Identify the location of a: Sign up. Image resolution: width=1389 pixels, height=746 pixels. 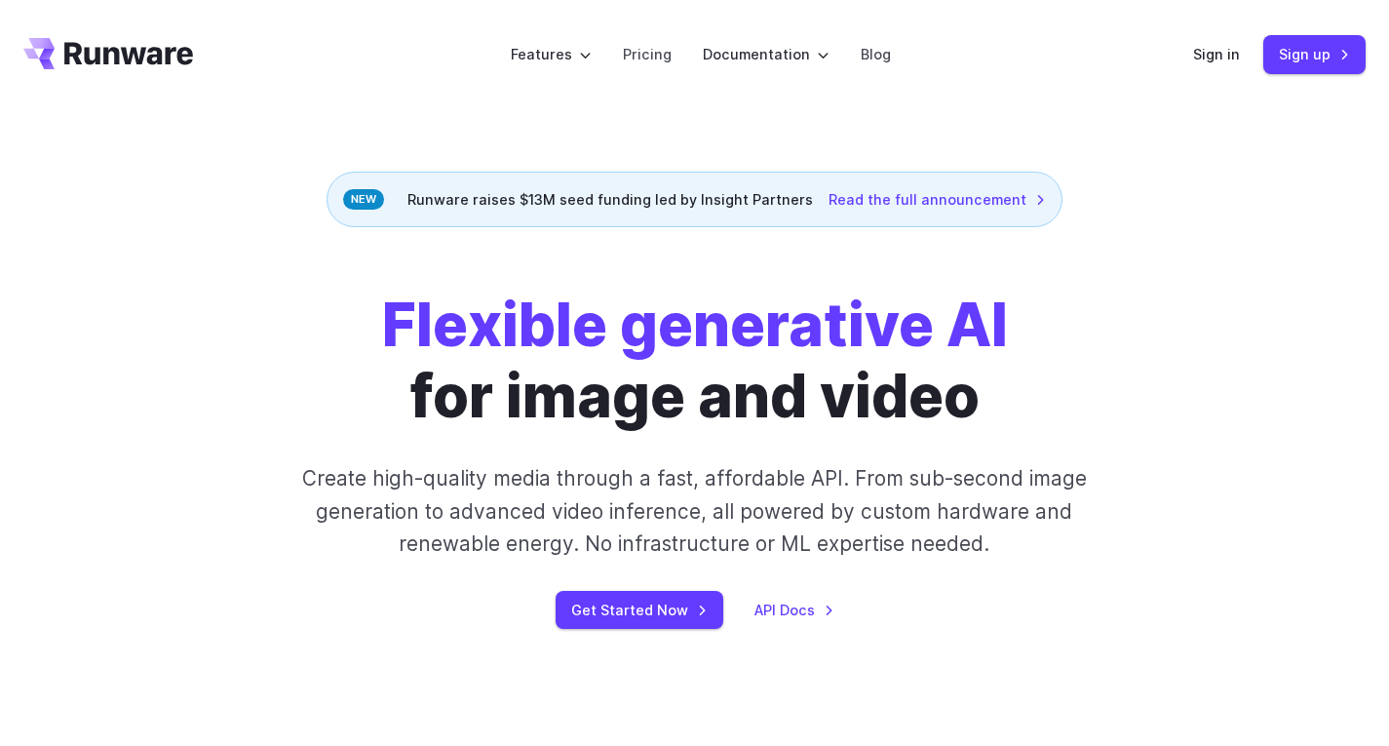
(1314, 54).